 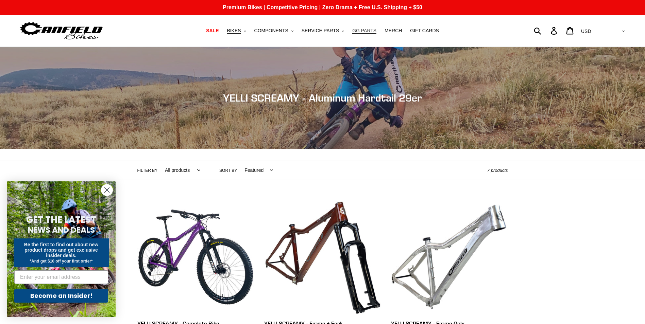 I want to click on button: Close dialog, so click(x=107, y=190).